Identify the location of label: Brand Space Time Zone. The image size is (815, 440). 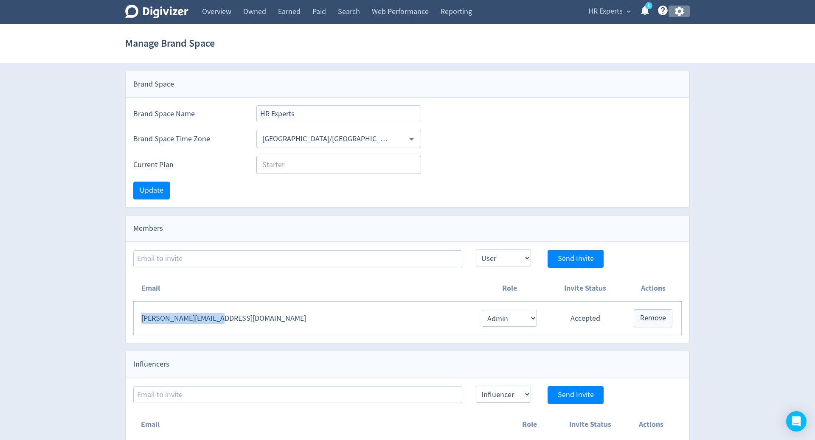
(188, 139).